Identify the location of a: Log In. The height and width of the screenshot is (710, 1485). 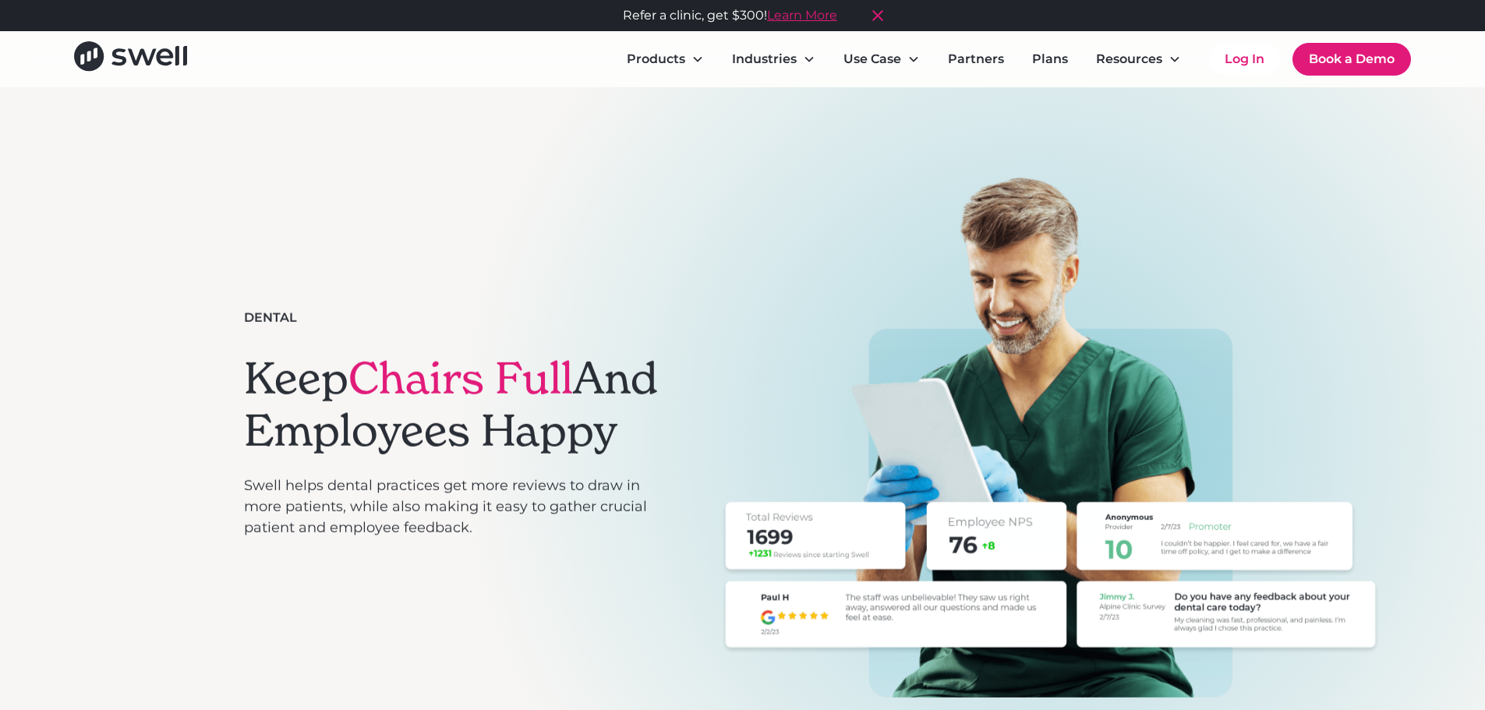
(1244, 59).